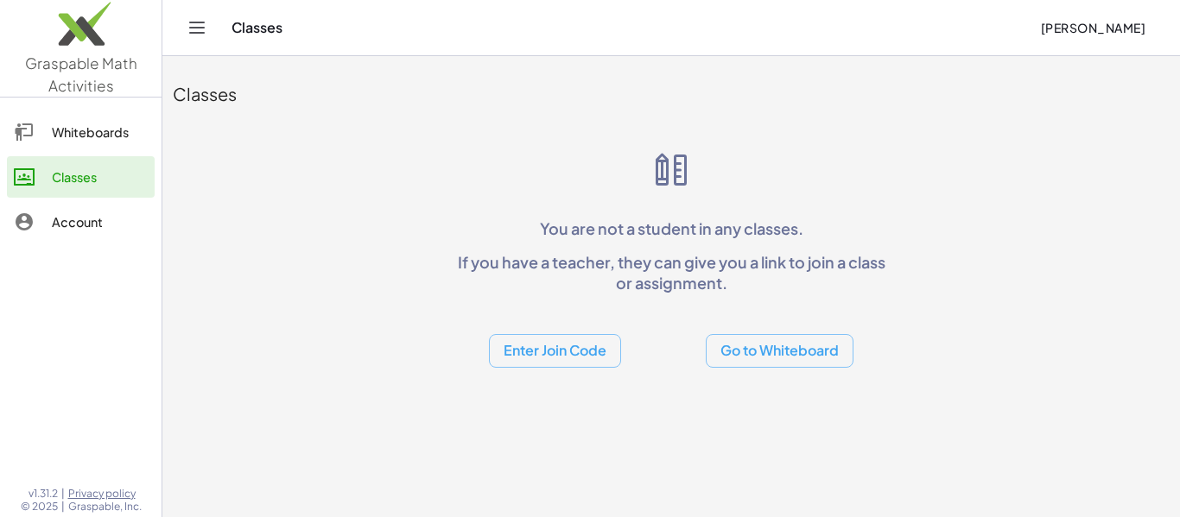  What do you see at coordinates (43, 494) in the screenshot?
I see `span: v1.31.2` at bounding box center [43, 494].